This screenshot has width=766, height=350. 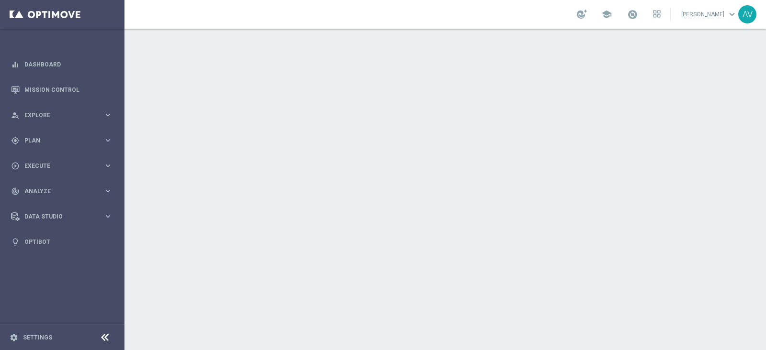 What do you see at coordinates (62, 64) in the screenshot?
I see `div: Dashboard` at bounding box center [62, 64].